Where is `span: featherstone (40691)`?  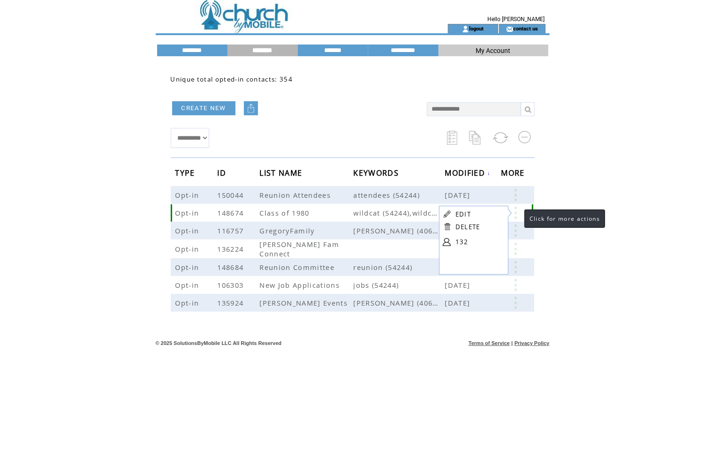 span: featherstone (40691) is located at coordinates (399, 303).